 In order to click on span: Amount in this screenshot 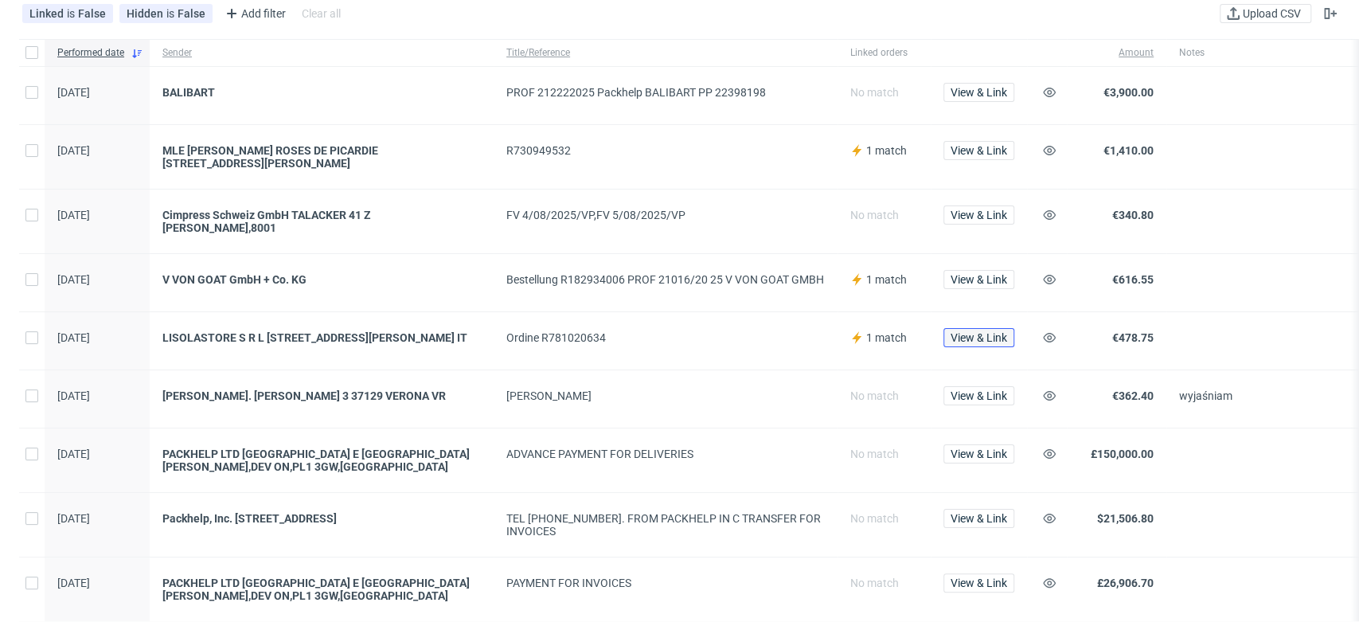, I will do `click(1117, 53)`.